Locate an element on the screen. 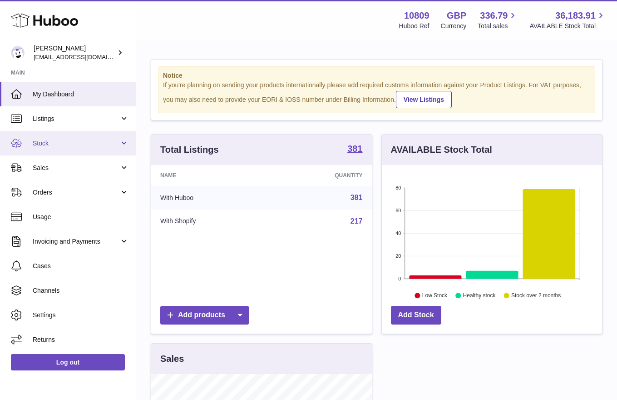 This screenshot has width=617, height=400. span: Invoicing and Payments is located at coordinates (76, 241).